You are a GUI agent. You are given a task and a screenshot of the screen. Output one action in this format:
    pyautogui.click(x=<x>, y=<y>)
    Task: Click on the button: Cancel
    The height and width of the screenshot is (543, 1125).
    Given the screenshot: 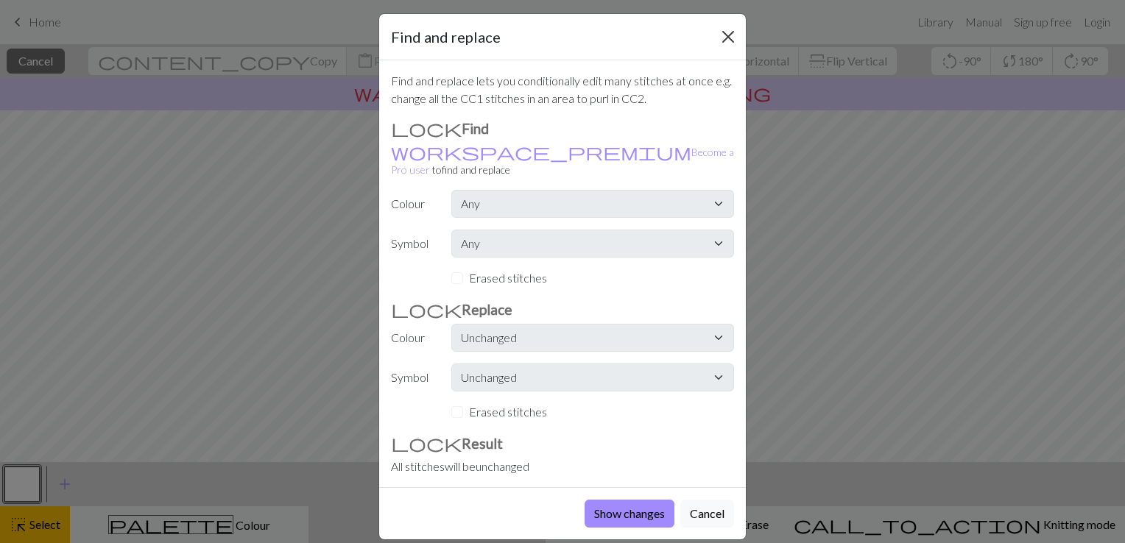 What is the action you would take?
    pyautogui.click(x=707, y=514)
    